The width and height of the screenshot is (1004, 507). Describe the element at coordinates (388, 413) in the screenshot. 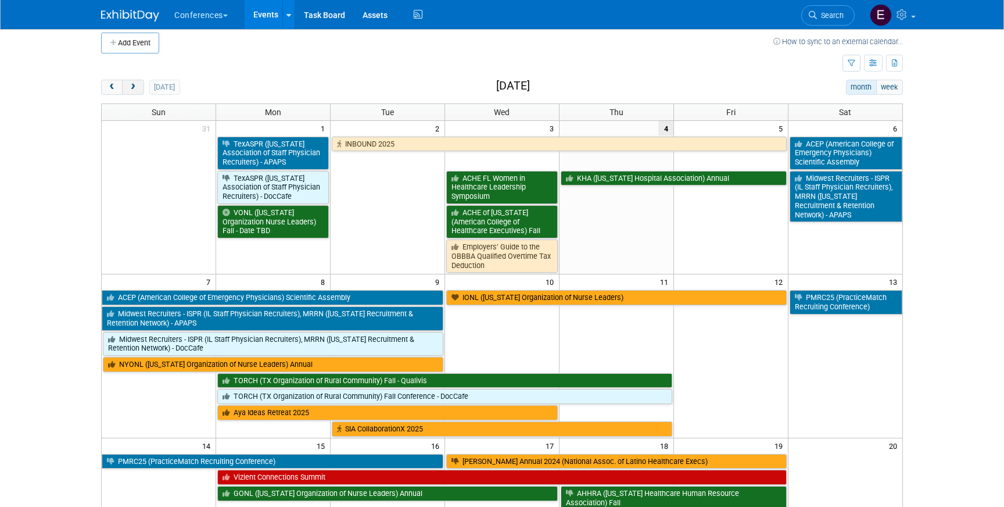

I see `a: Aya Ideas Retreat 2025` at that location.